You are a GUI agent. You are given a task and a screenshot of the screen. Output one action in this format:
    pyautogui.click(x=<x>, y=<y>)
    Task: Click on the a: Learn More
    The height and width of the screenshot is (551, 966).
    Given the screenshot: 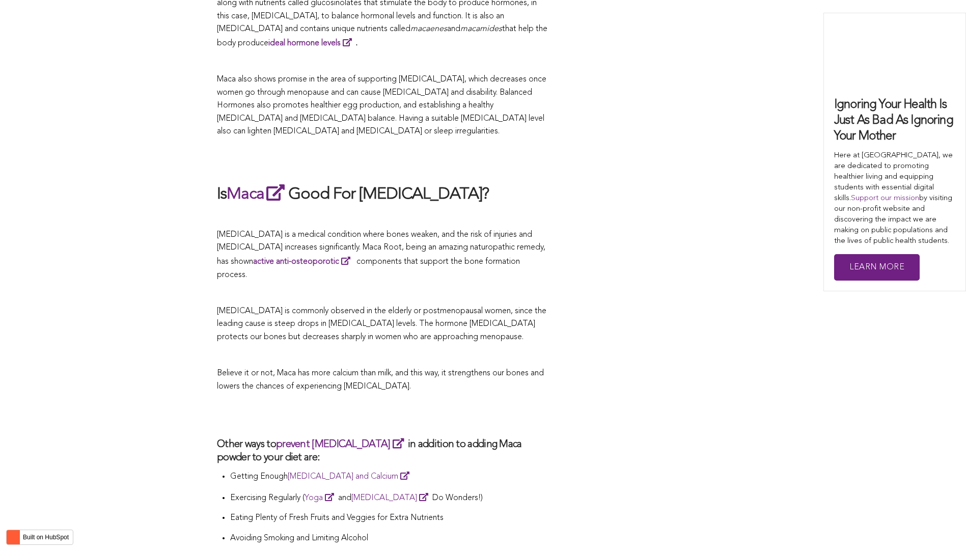 What is the action you would take?
    pyautogui.click(x=876, y=267)
    